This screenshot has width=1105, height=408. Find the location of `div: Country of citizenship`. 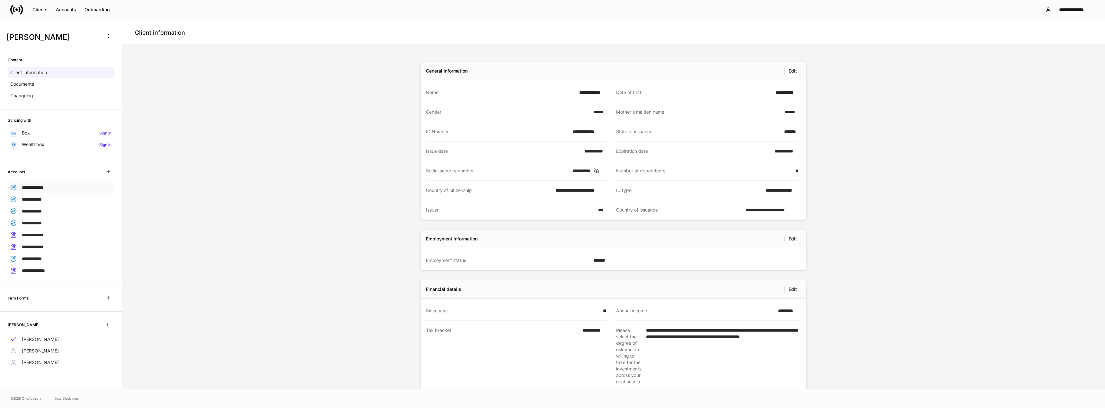

div: Country of citizenship is located at coordinates (489, 191).